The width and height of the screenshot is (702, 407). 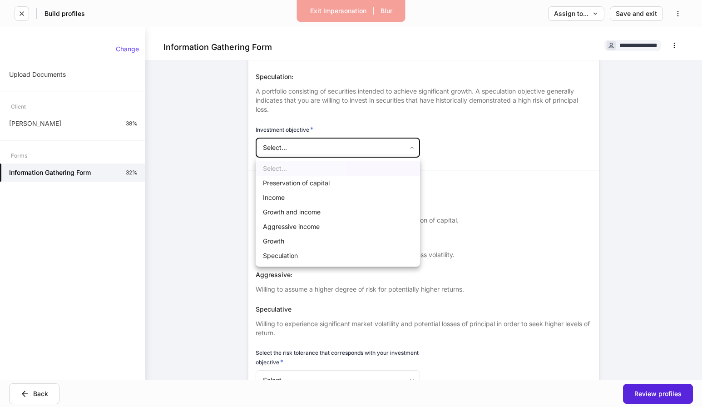 I want to click on li: Speculation, so click(x=338, y=256).